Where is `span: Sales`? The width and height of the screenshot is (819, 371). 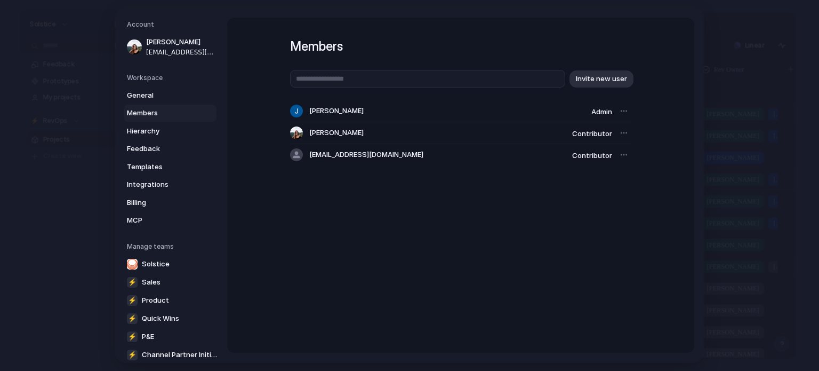 span: Sales is located at coordinates (151, 282).